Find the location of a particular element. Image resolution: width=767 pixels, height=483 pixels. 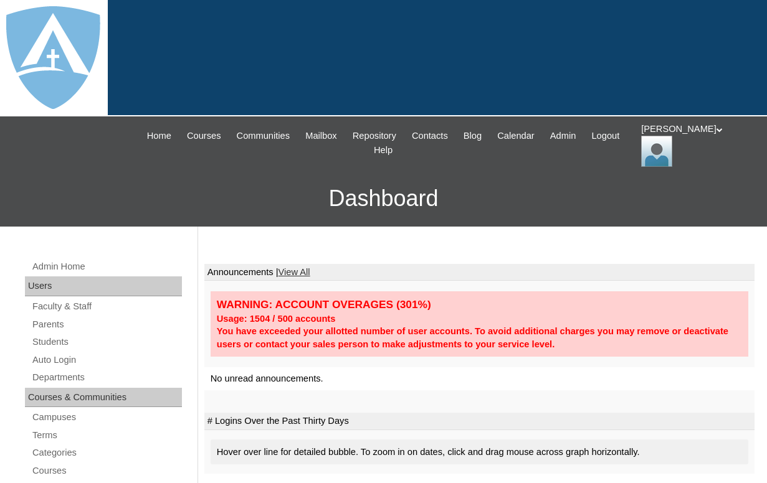

a: Repository is located at coordinates (374, 136).